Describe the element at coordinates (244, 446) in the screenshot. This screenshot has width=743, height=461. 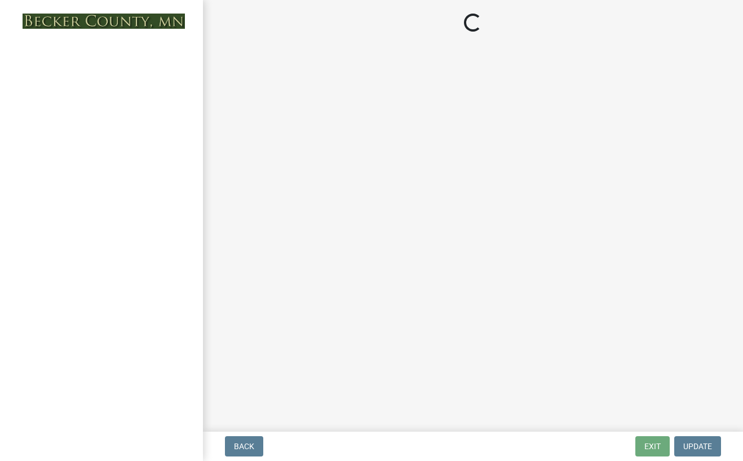
I see `button: Back` at that location.